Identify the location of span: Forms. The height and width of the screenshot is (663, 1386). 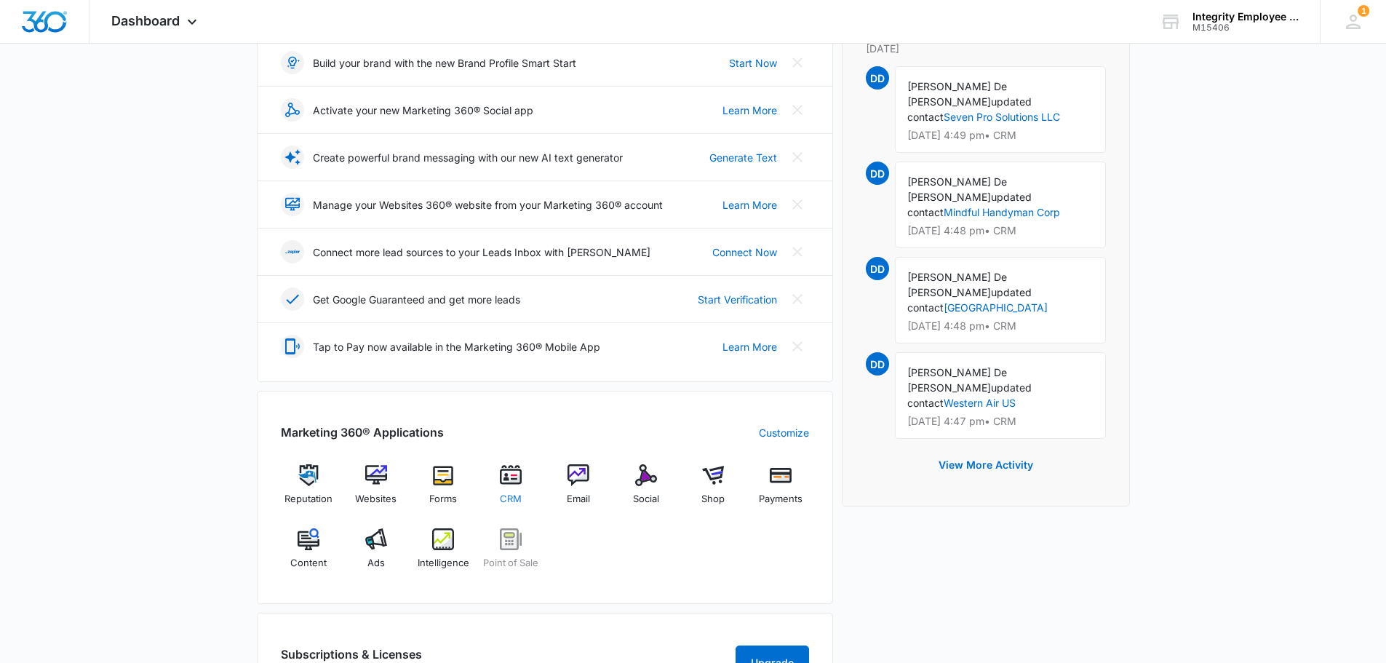
(443, 499).